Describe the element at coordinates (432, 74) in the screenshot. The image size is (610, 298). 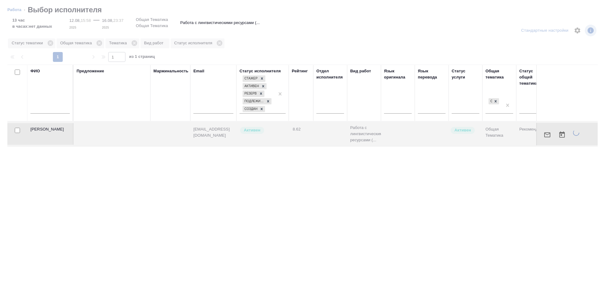
I see `div: Язык перевода` at that location.